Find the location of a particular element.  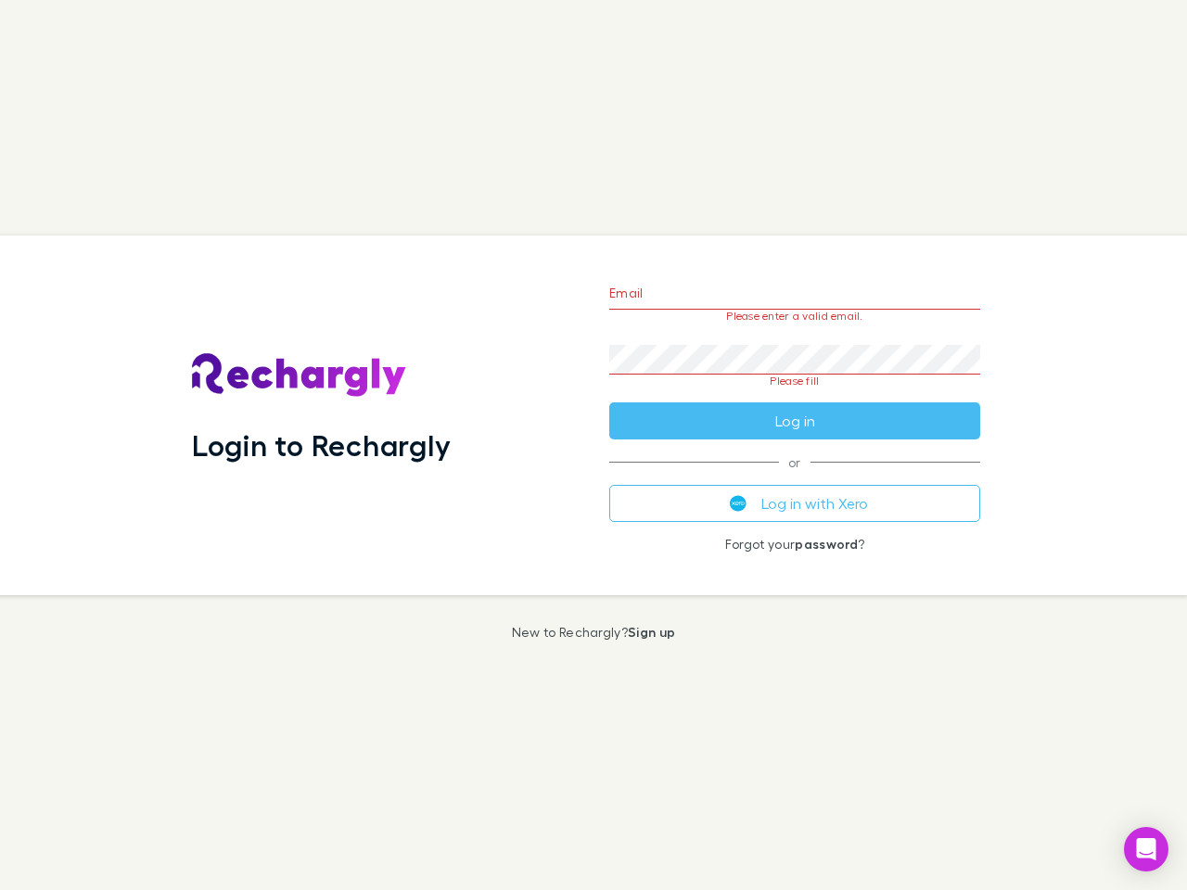

p: Please enter a valid email. is located at coordinates (795, 316).